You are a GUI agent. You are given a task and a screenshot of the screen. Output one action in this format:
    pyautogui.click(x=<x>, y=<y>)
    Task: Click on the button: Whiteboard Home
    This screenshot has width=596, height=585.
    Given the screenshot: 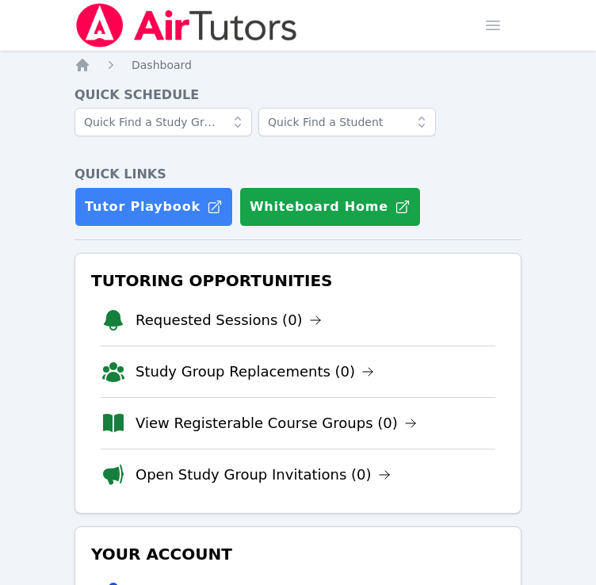 What is the action you would take?
    pyautogui.click(x=330, y=207)
    